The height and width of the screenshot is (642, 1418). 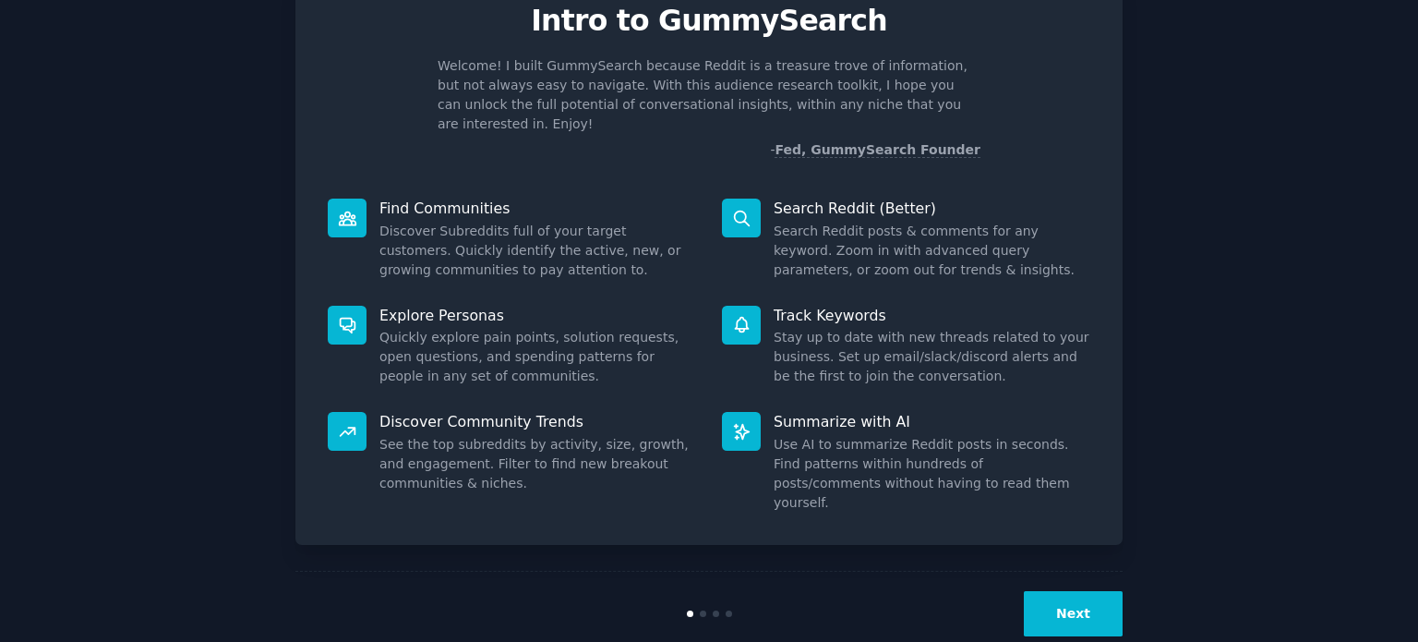 What do you see at coordinates (877, 150) in the screenshot?
I see `a: Fed, GummySearch Founder` at bounding box center [877, 150].